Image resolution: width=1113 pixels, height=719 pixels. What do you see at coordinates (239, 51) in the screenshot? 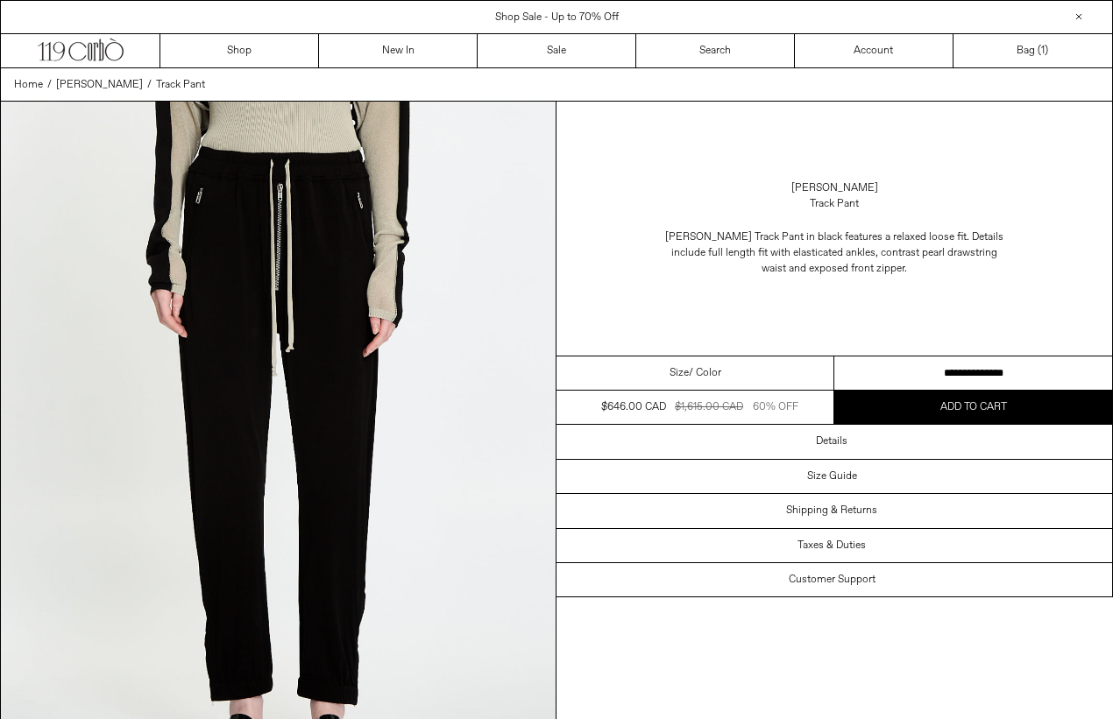
I see `a: Shop` at bounding box center [239, 51].